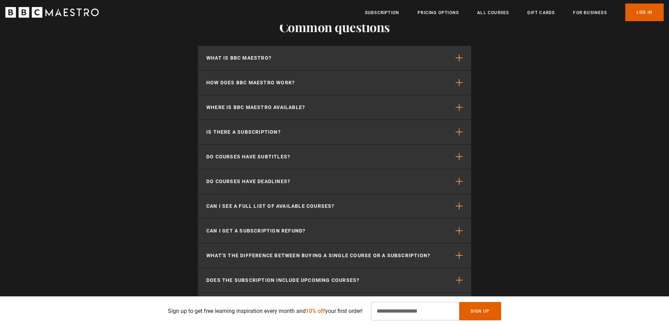 This screenshot has height=326, width=669. What do you see at coordinates (315, 311) in the screenshot?
I see `span: 10% off` at bounding box center [315, 311].